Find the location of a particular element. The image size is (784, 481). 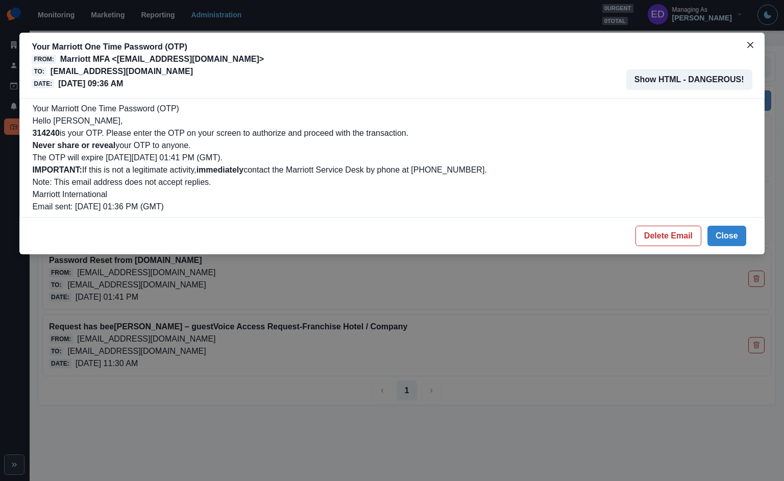

span: To: is located at coordinates (39, 71).